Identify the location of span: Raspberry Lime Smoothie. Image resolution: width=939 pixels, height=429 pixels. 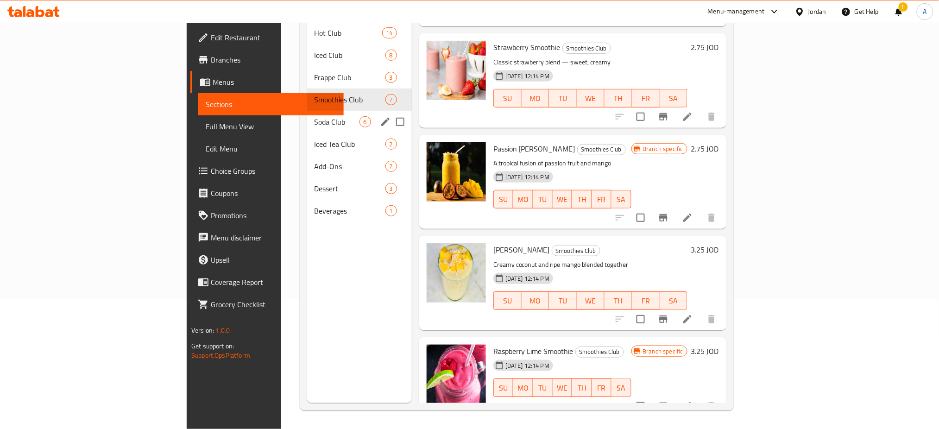
(533, 351).